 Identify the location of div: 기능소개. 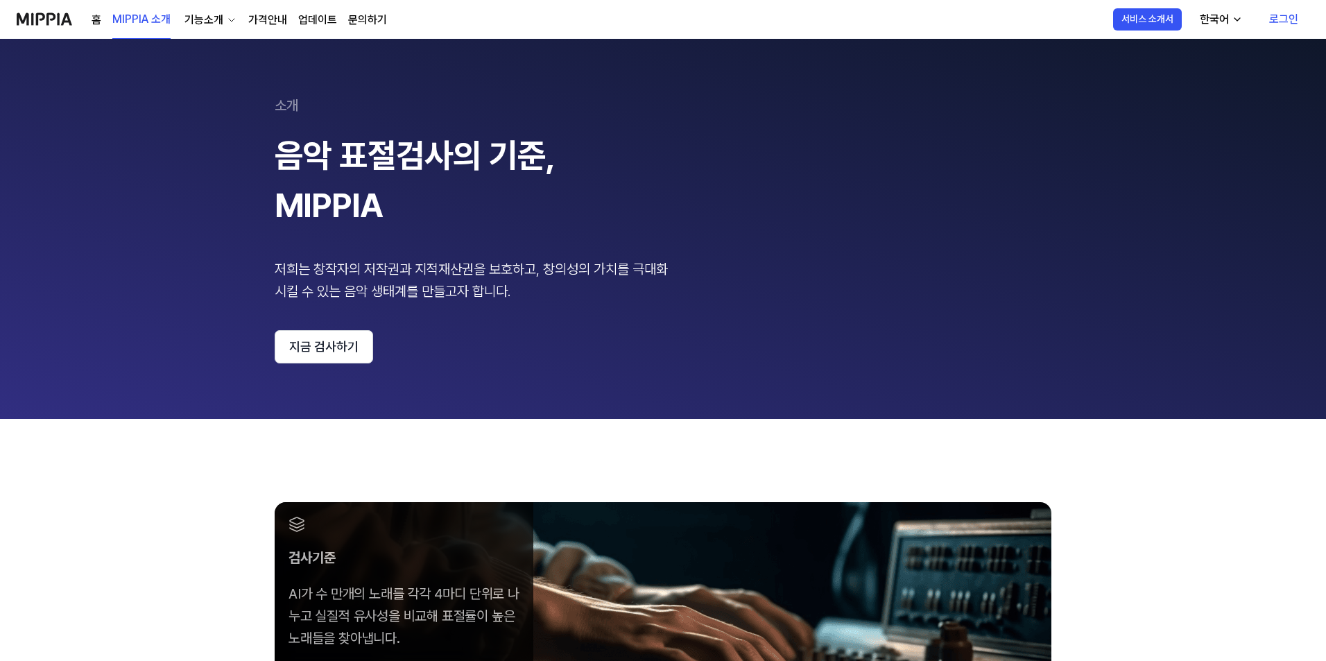
(204, 20).